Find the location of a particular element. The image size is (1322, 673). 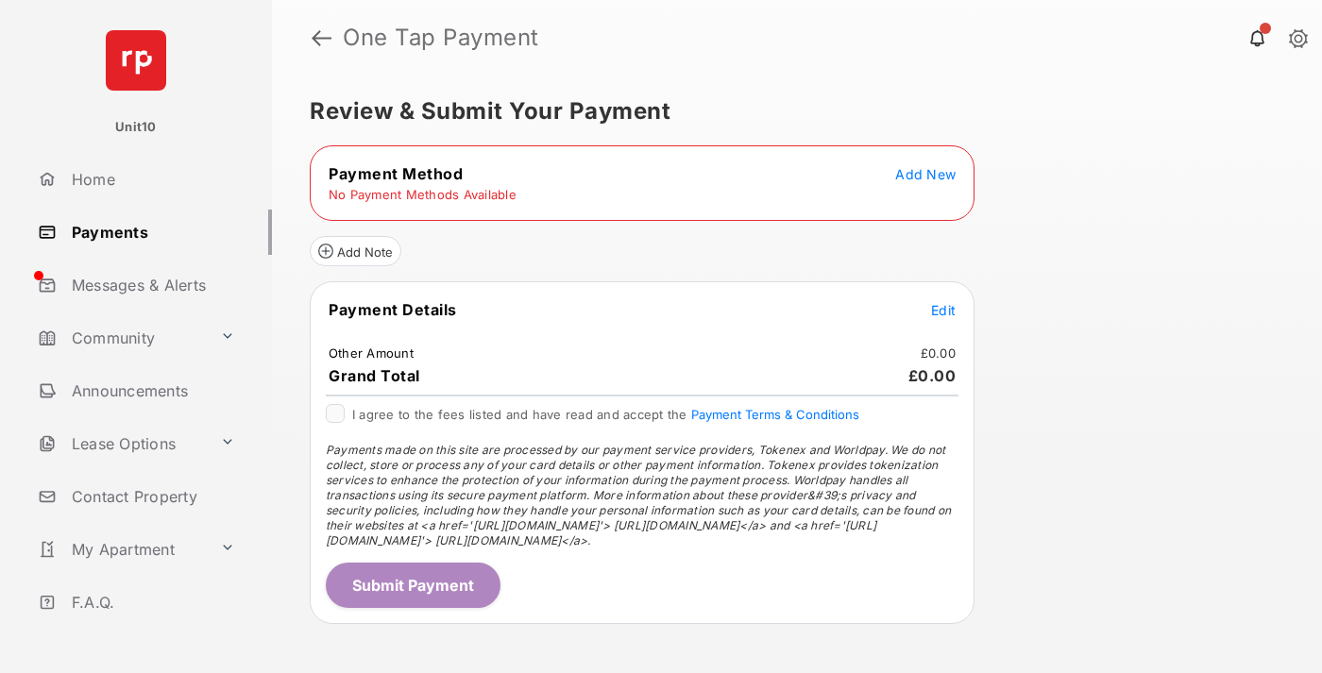

td: £0.00 is located at coordinates (937, 353).